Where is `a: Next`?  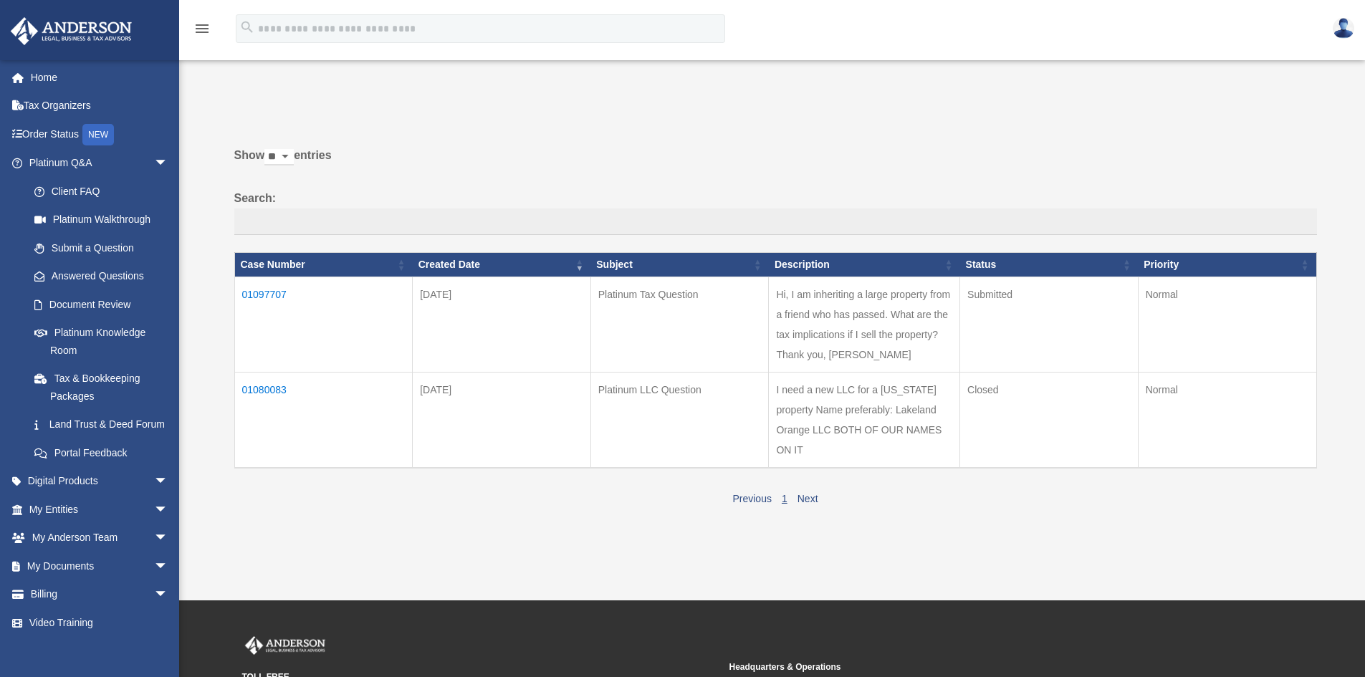 a: Next is located at coordinates (807, 499).